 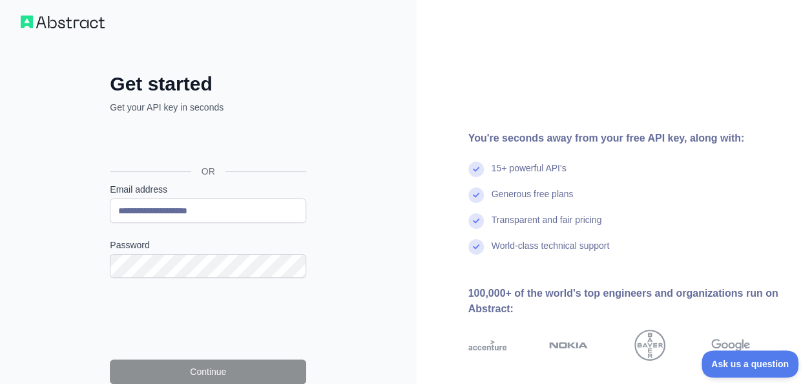 What do you see at coordinates (488, 345) in the screenshot?
I see `img: accenture` at bounding box center [488, 345].